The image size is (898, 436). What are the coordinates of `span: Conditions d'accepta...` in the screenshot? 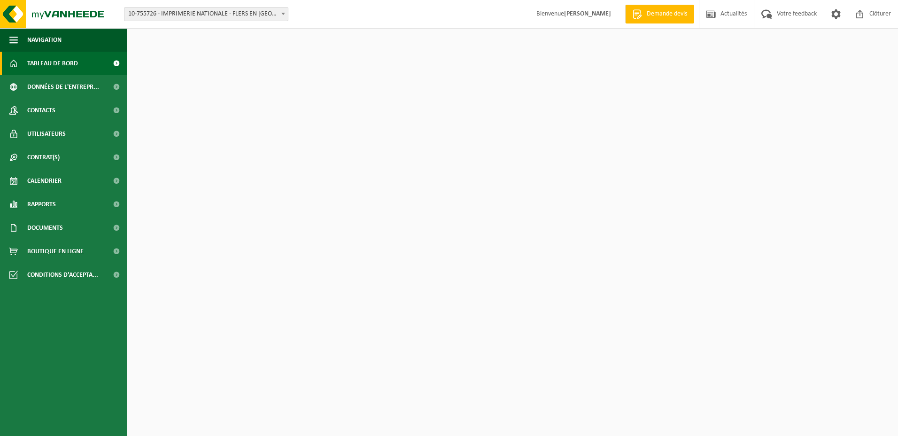 It's located at (62, 275).